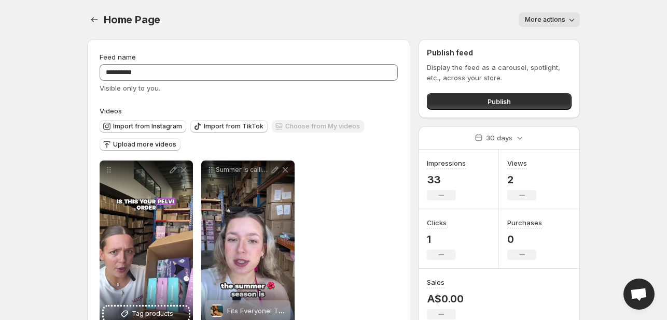  Describe the element at coordinates (445, 299) in the screenshot. I see `p: A$0.00` at that location.